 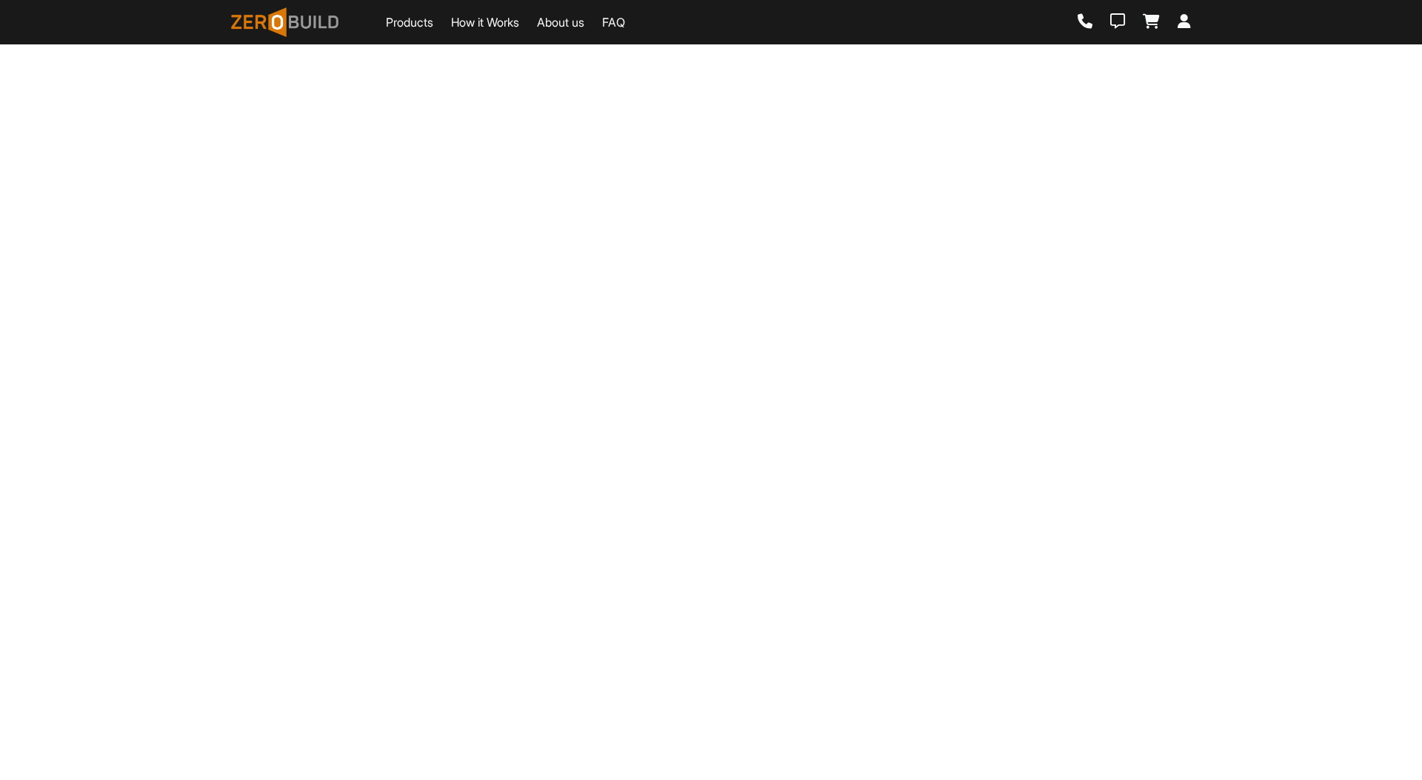 I want to click on a: Login, so click(x=1184, y=22).